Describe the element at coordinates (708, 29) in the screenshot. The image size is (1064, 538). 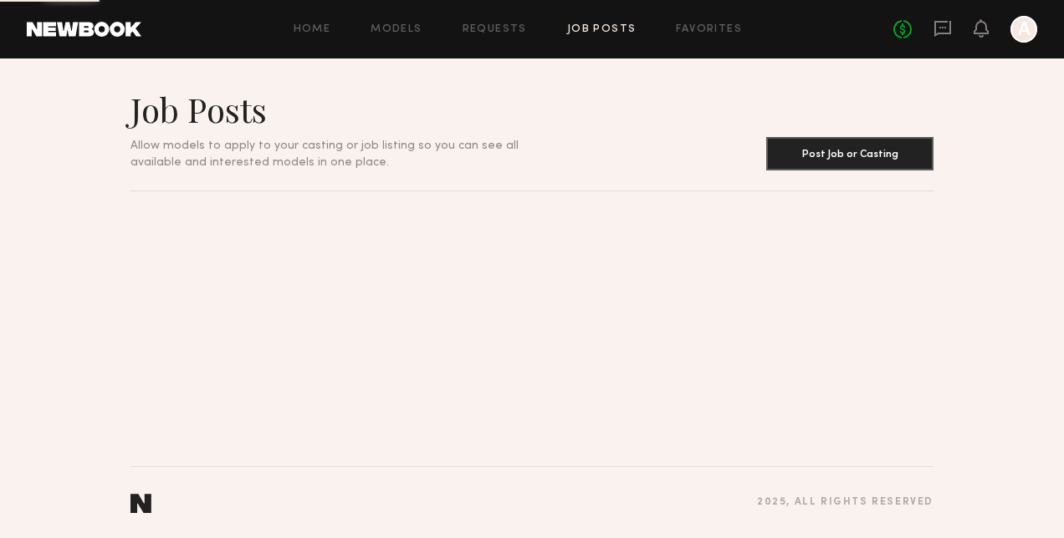
I see `a: Favorites` at that location.